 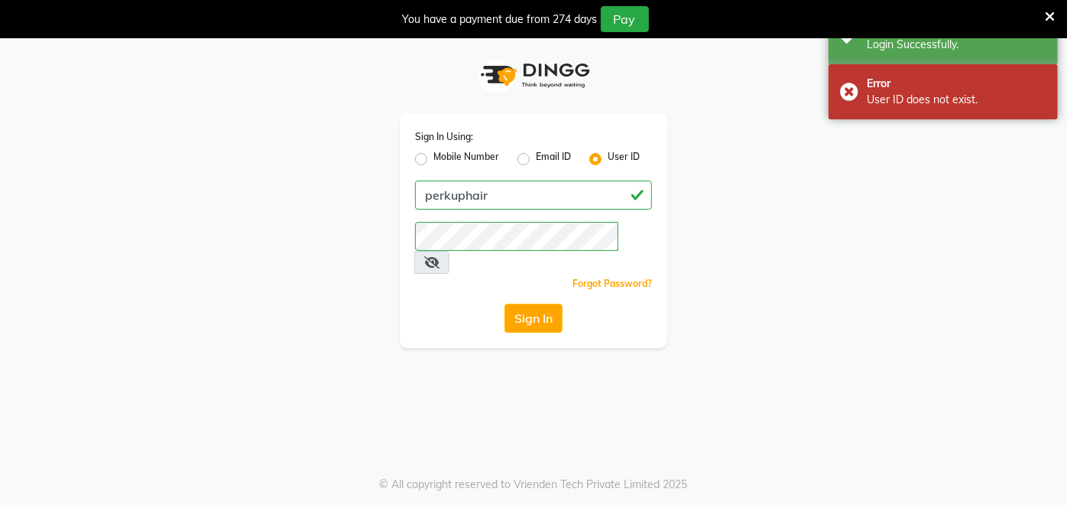 I want to click on a: Forgot Password?, so click(x=612, y=283).